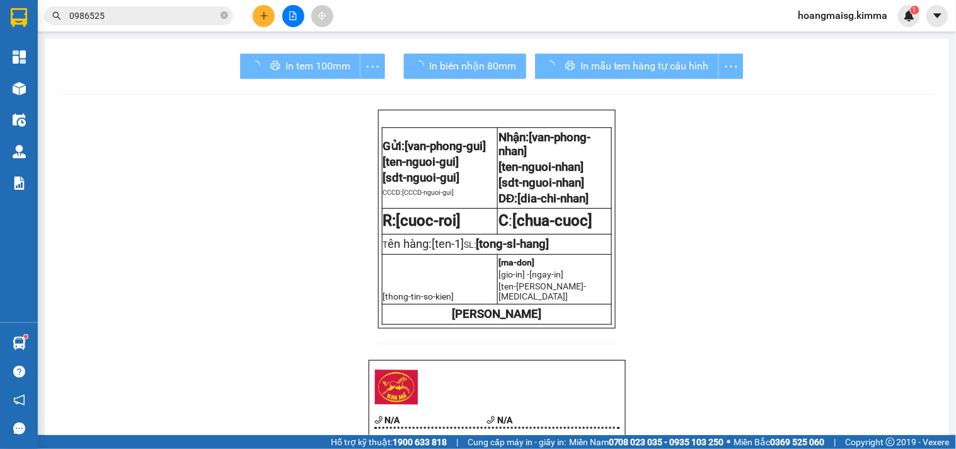 Image resolution: width=956 pixels, height=449 pixels. What do you see at coordinates (780, 442) in the screenshot?
I see `span: Miền Bắc` at bounding box center [780, 442].